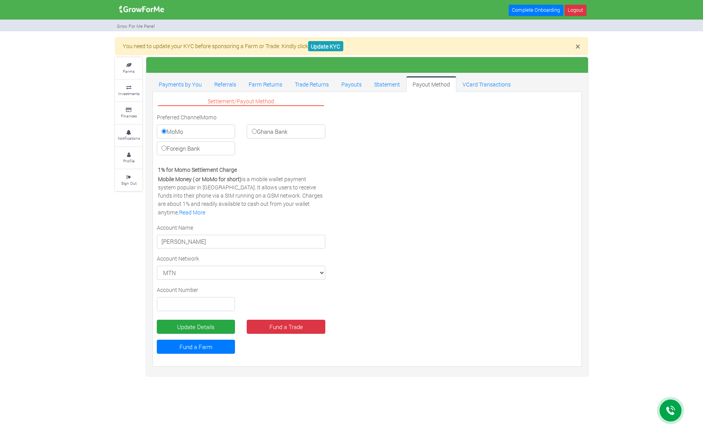 This screenshot has width=703, height=443. What do you see at coordinates (431, 84) in the screenshot?
I see `a: Payout Method` at bounding box center [431, 84].